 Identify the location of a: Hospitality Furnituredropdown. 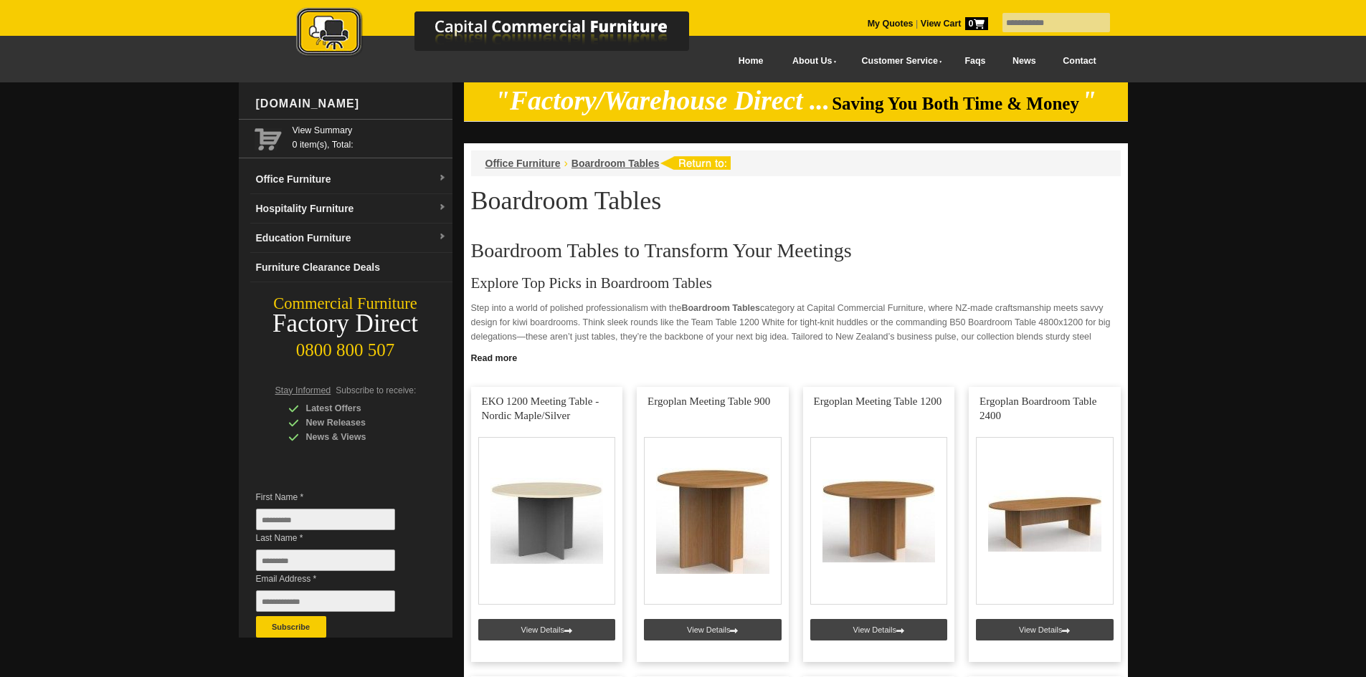
(351, 209).